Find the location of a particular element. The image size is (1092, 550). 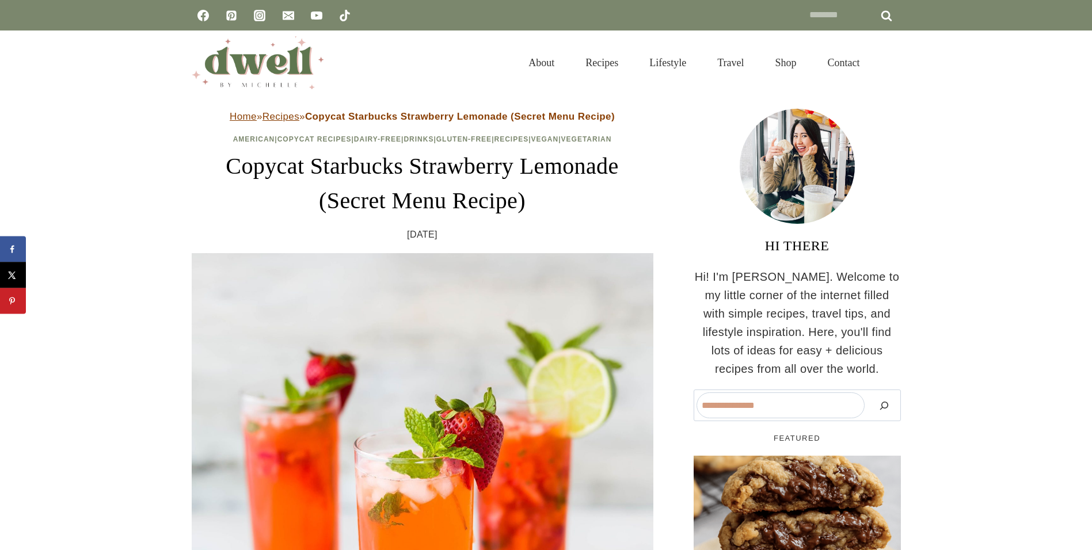

a: Contact is located at coordinates (844, 63).